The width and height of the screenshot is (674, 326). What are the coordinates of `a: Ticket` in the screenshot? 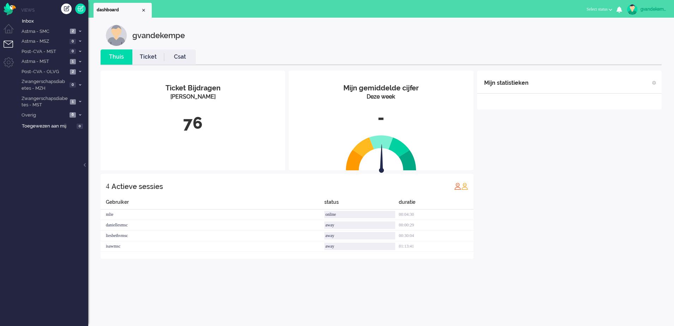 It's located at (148, 57).